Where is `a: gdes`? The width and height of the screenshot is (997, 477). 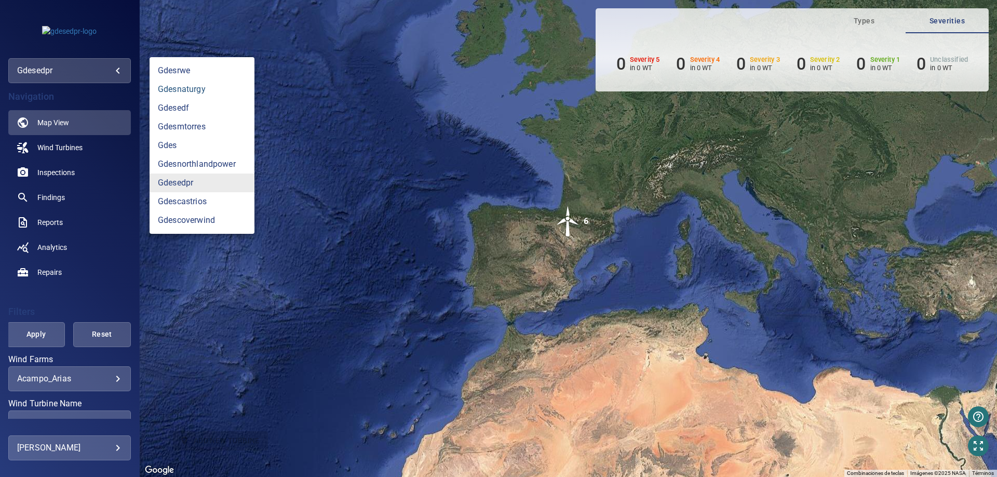
a: gdes is located at coordinates (202, 145).